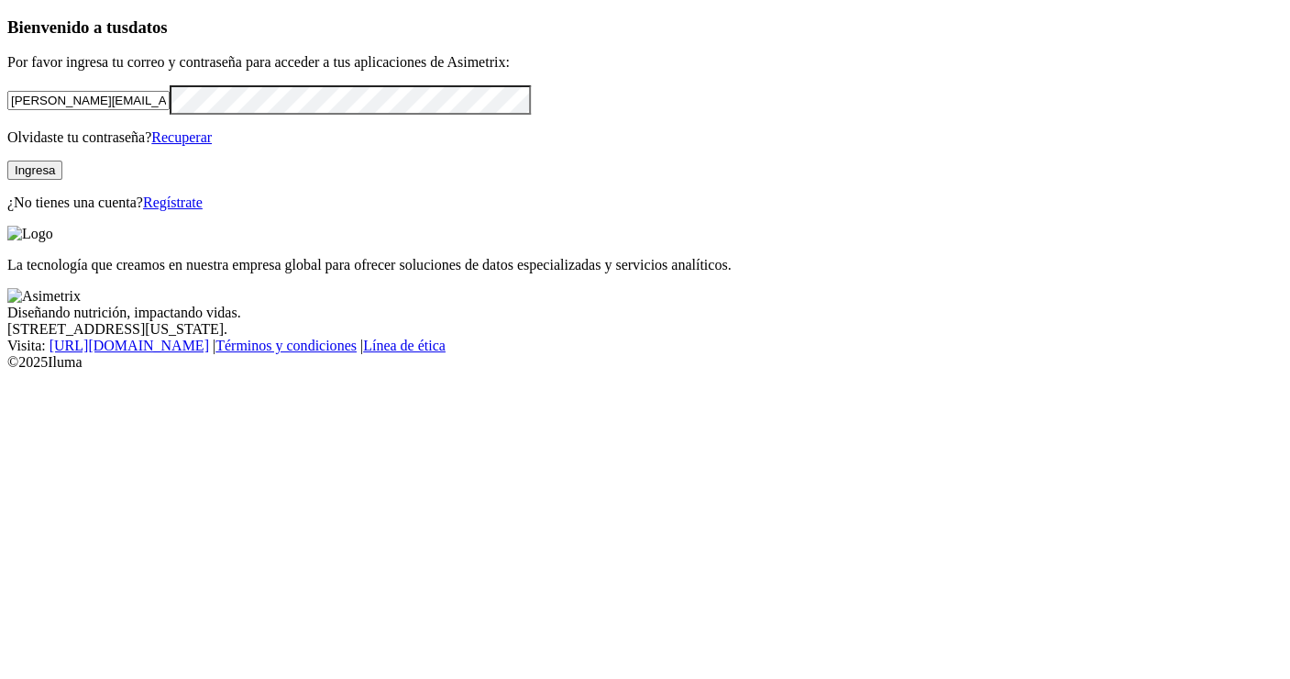 This screenshot has width=1290, height=679. Describe the element at coordinates (286, 345) in the screenshot. I see `a: Términos y condiciones` at that location.